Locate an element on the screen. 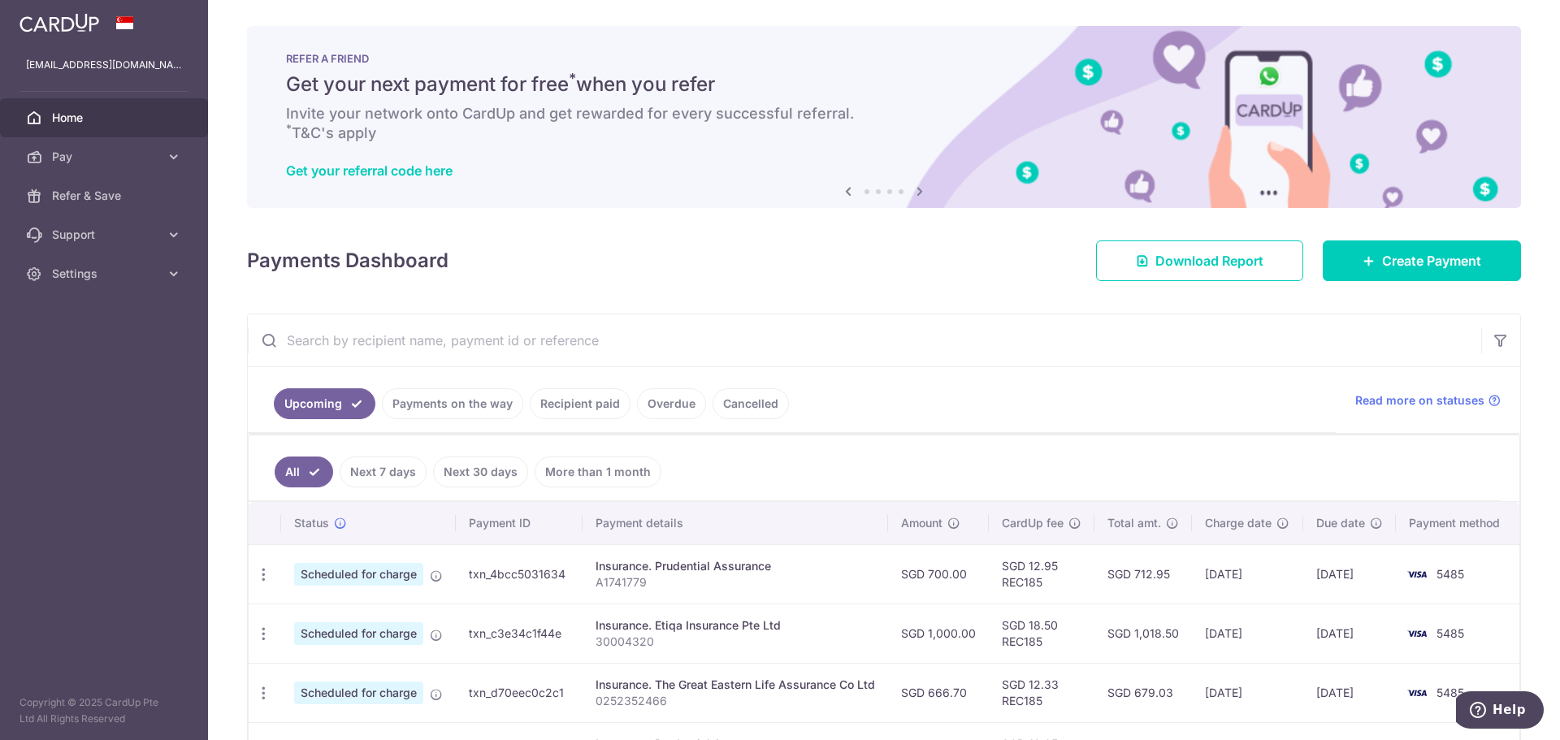 The height and width of the screenshot is (740, 1560). img: CardUp is located at coordinates (59, 23).